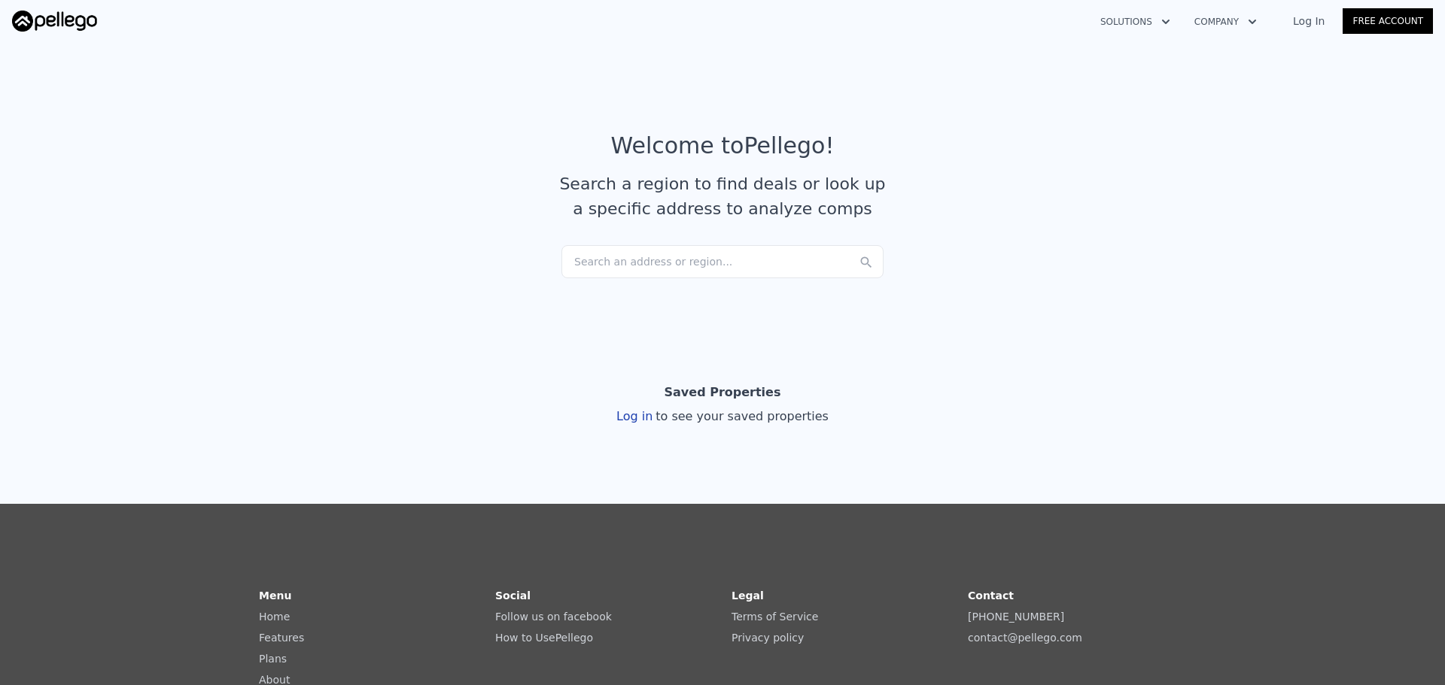 The image size is (1445, 685). I want to click on a: Privacy policy, so click(767, 638).